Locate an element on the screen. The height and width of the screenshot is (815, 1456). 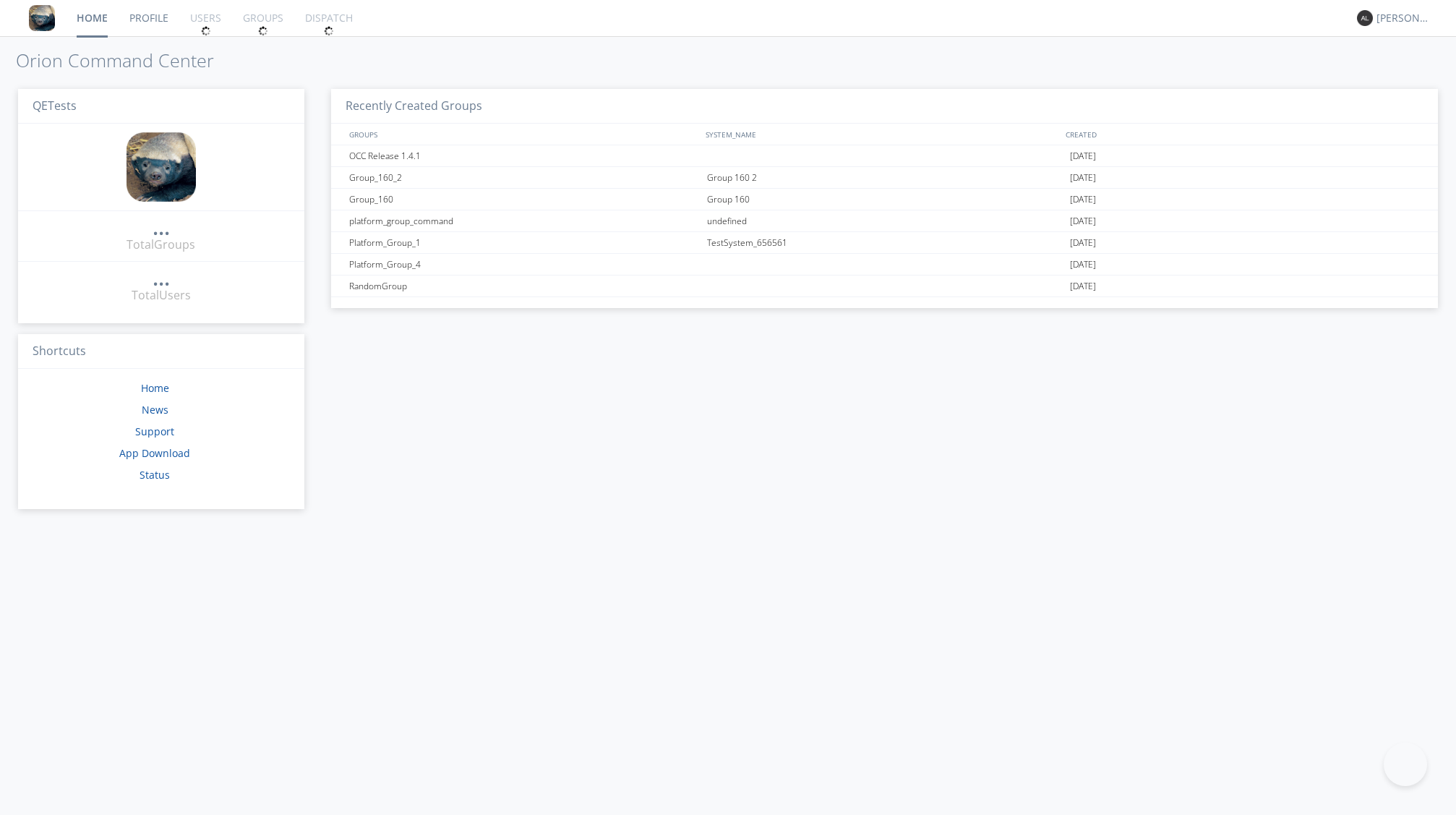
h3: Shortcuts is located at coordinates (162, 352).